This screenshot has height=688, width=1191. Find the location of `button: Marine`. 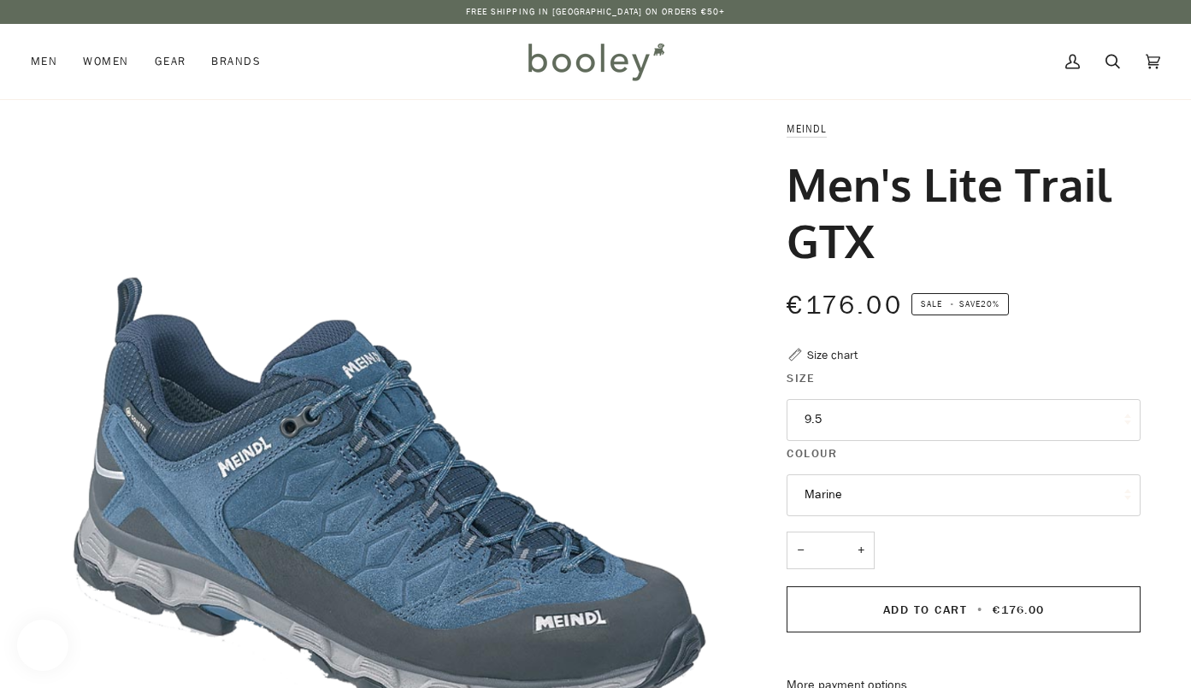

button: Marine is located at coordinates (964, 495).